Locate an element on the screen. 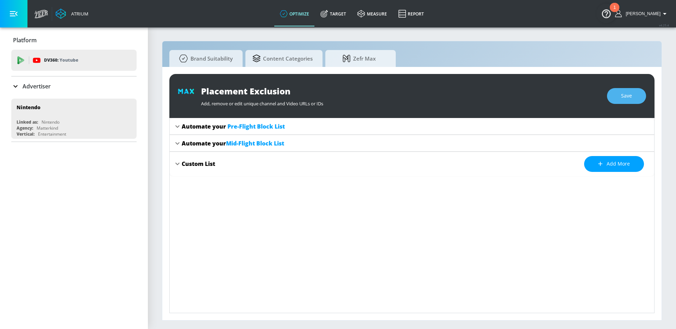 The image size is (676, 329). a: Report is located at coordinates (411, 14).